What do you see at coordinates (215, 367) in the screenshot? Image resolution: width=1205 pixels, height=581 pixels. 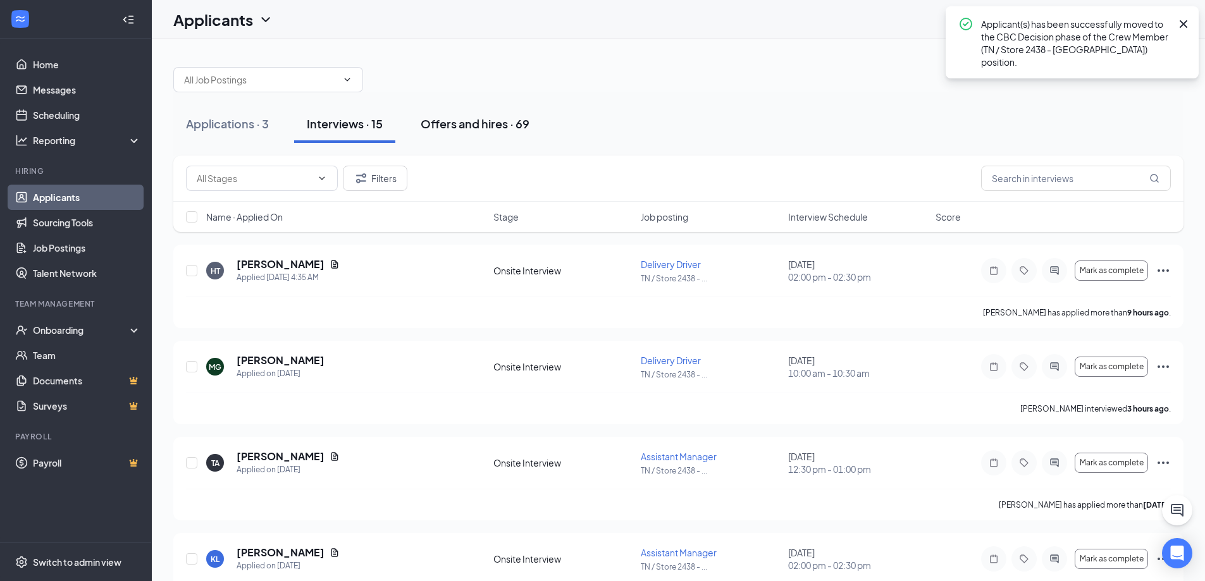 I see `div: MG` at bounding box center [215, 367].